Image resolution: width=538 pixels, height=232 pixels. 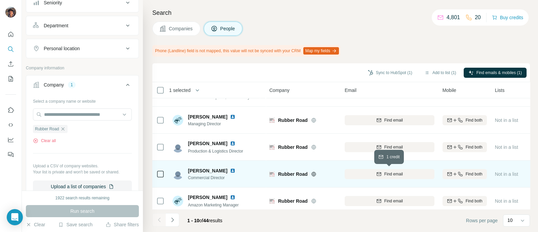 I want to click on span: 1 - 10, so click(x=193, y=220).